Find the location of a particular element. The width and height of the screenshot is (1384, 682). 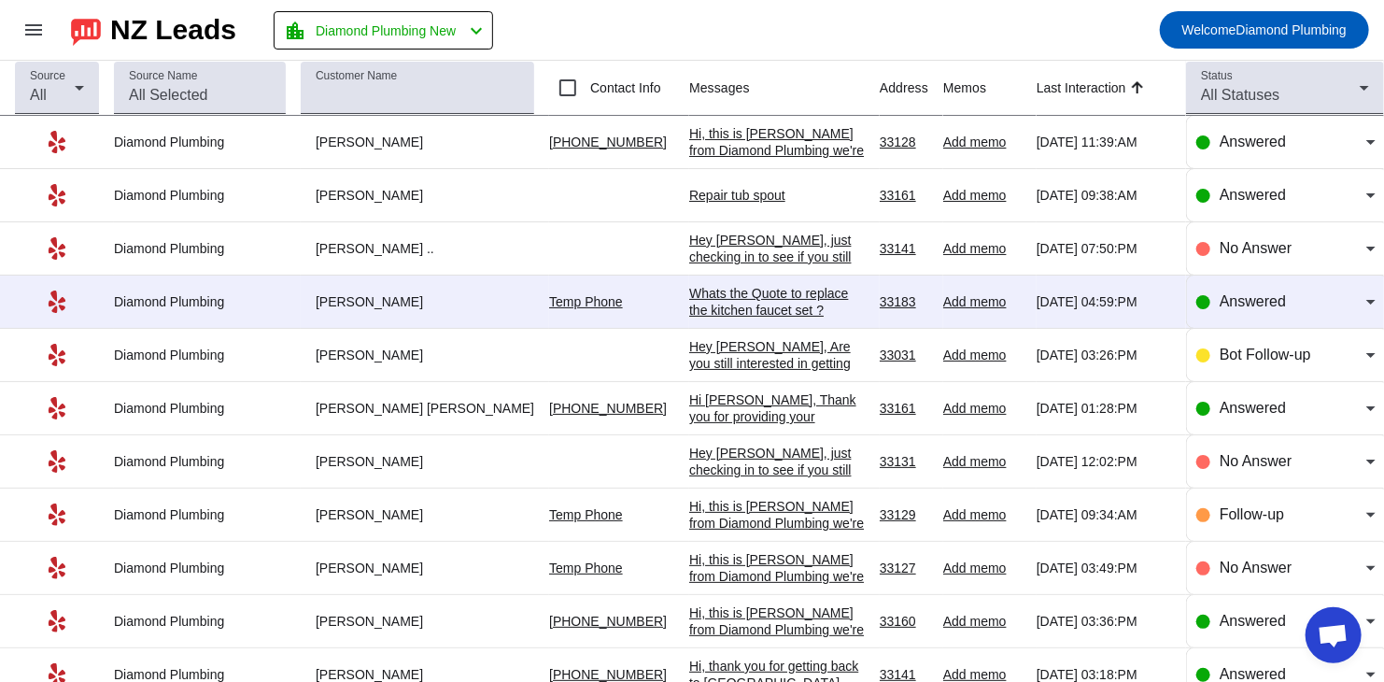

span: Follow-up is located at coordinates (1252, 514).